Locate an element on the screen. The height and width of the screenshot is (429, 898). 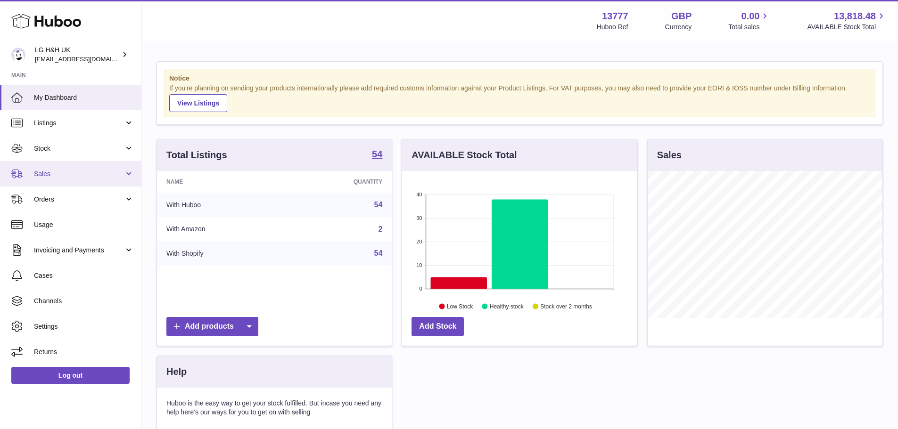
span: Listings is located at coordinates (79, 123).